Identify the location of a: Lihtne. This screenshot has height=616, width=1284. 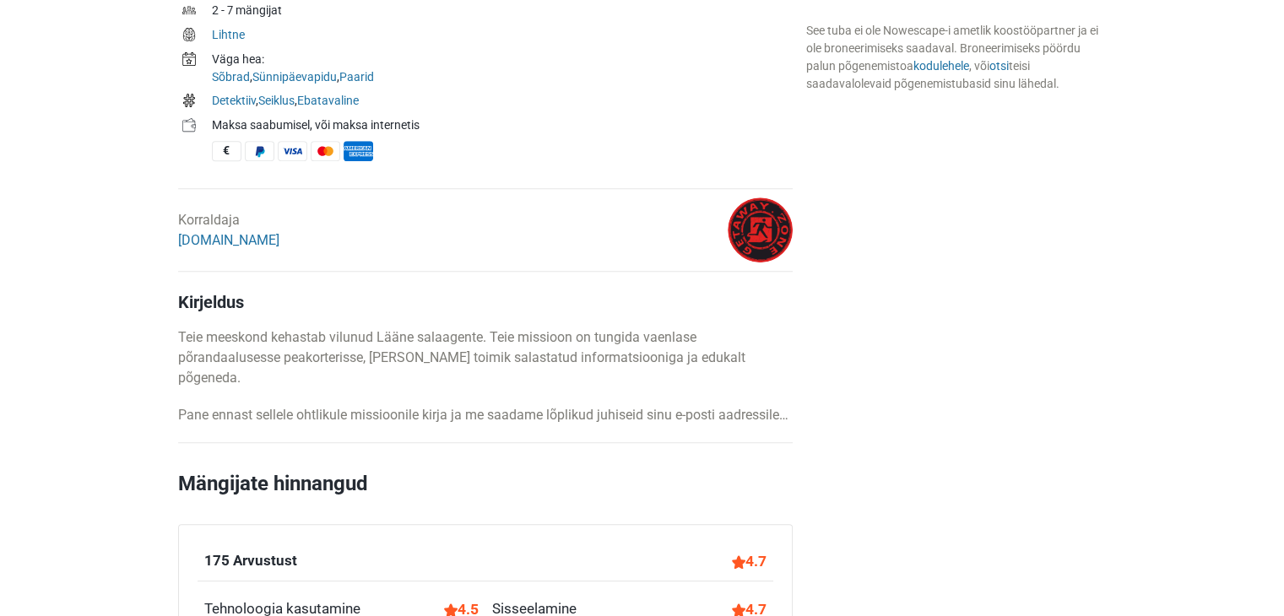
(228, 35).